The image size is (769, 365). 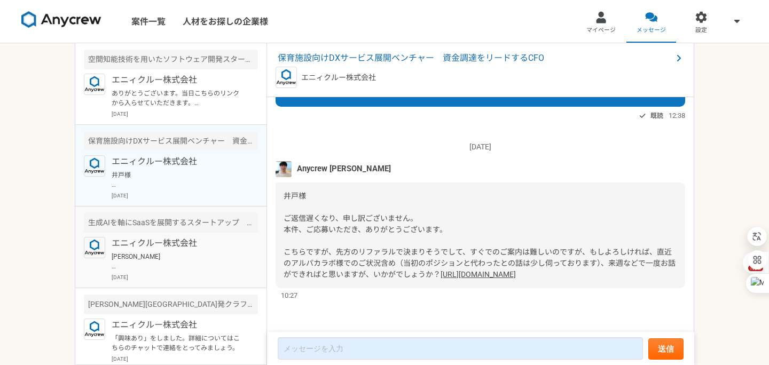 I want to click on p: 井戸様 ご返信遅くなり、申し訳ございません。 本件、ご応募いただき、ありがとうございます。 こちらですが、先方のリファラルで決まりそうでして、すぐでのご案内は難しいのですが、もしよろしければ、直..., so click(x=177, y=180).